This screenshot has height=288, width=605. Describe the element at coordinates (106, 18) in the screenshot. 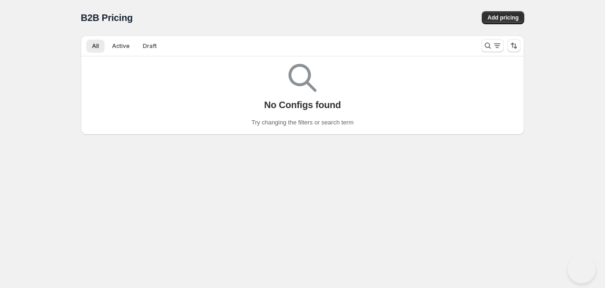

I see `span: B2B Pricing` at that location.